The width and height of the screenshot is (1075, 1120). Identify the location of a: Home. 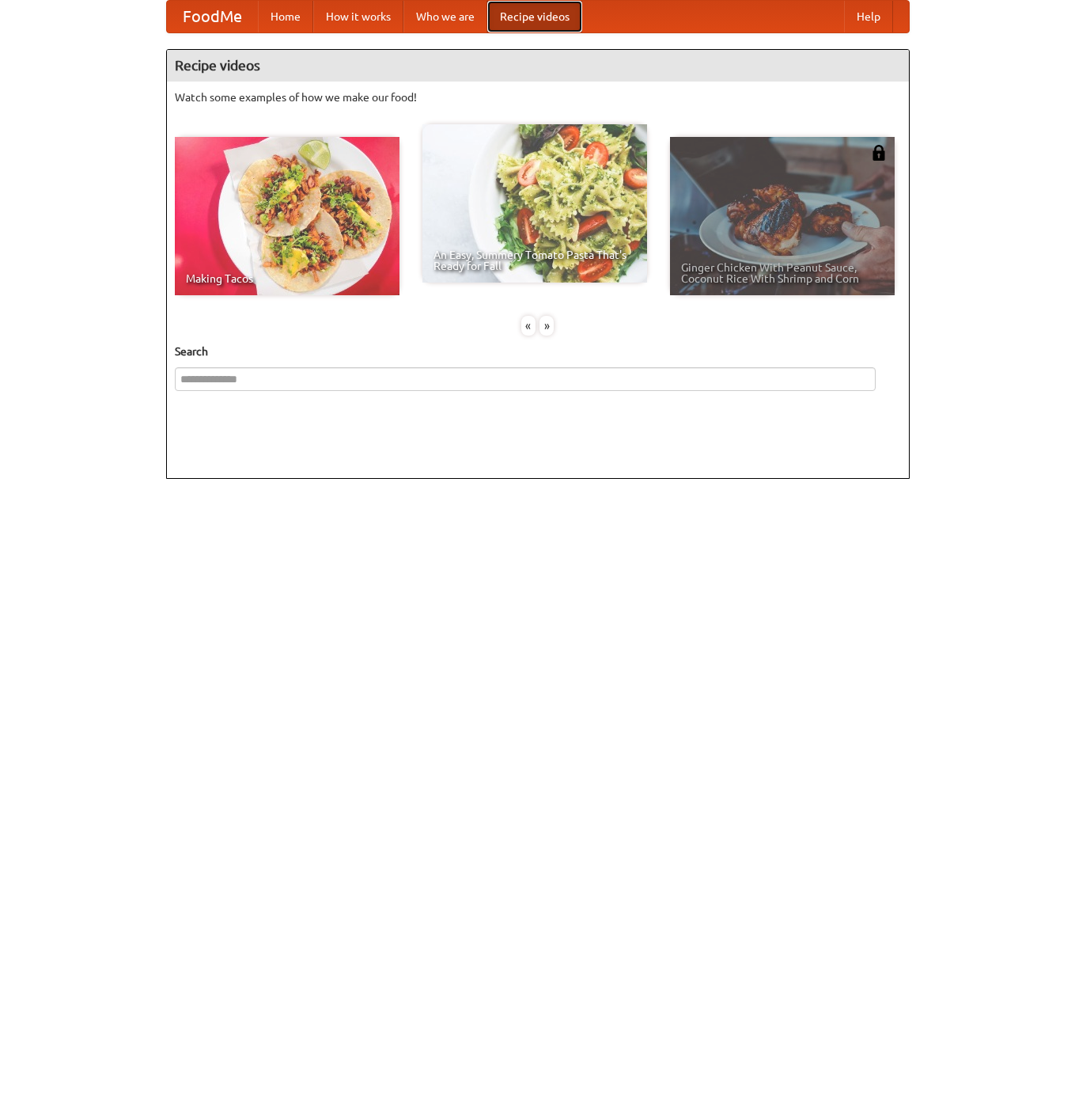
(285, 17).